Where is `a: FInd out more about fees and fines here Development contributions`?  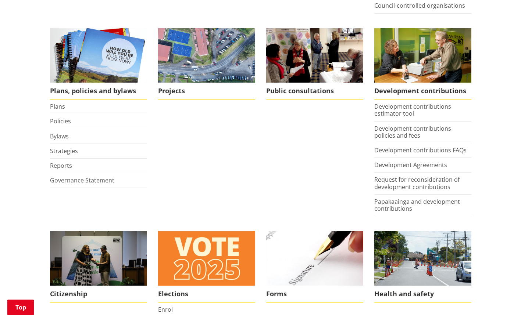
a: FInd out more about fees and fines here Development contributions is located at coordinates (423, 64).